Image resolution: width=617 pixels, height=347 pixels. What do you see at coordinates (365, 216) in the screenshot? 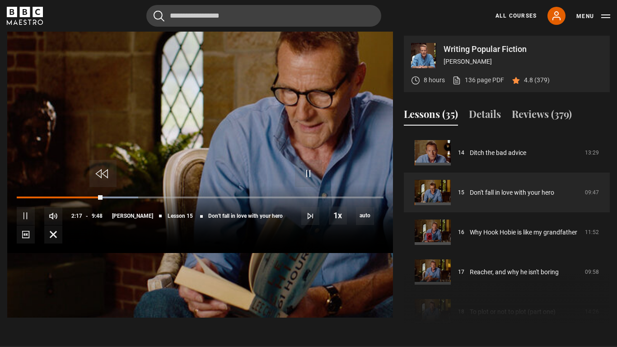
I see `div: Current quality: 1080p` at bounding box center [365, 216].